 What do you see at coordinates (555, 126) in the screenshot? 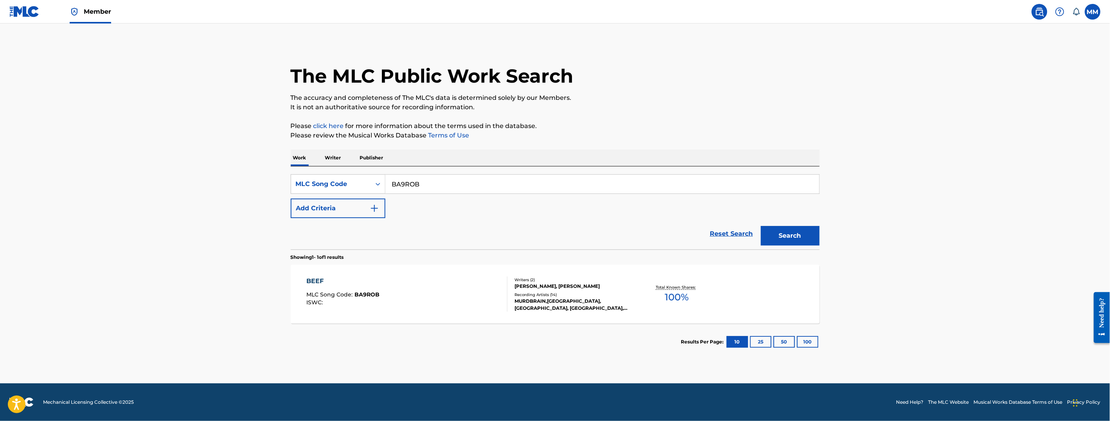
I see `p: Please for more information about the terms used in the database.` at bounding box center [555, 126].